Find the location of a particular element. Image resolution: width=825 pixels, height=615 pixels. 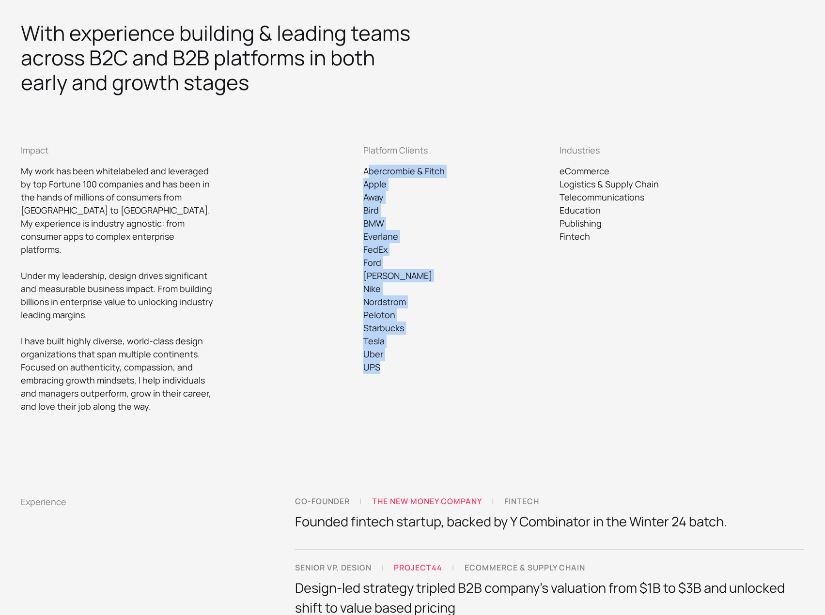

p: Uber is located at coordinates (460, 354).